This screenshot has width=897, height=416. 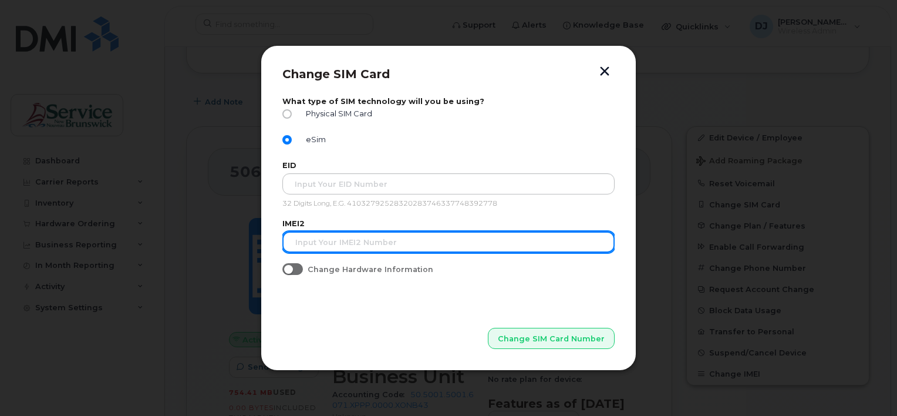 I want to click on input: Change Hardware Information, so click(x=287, y=268).